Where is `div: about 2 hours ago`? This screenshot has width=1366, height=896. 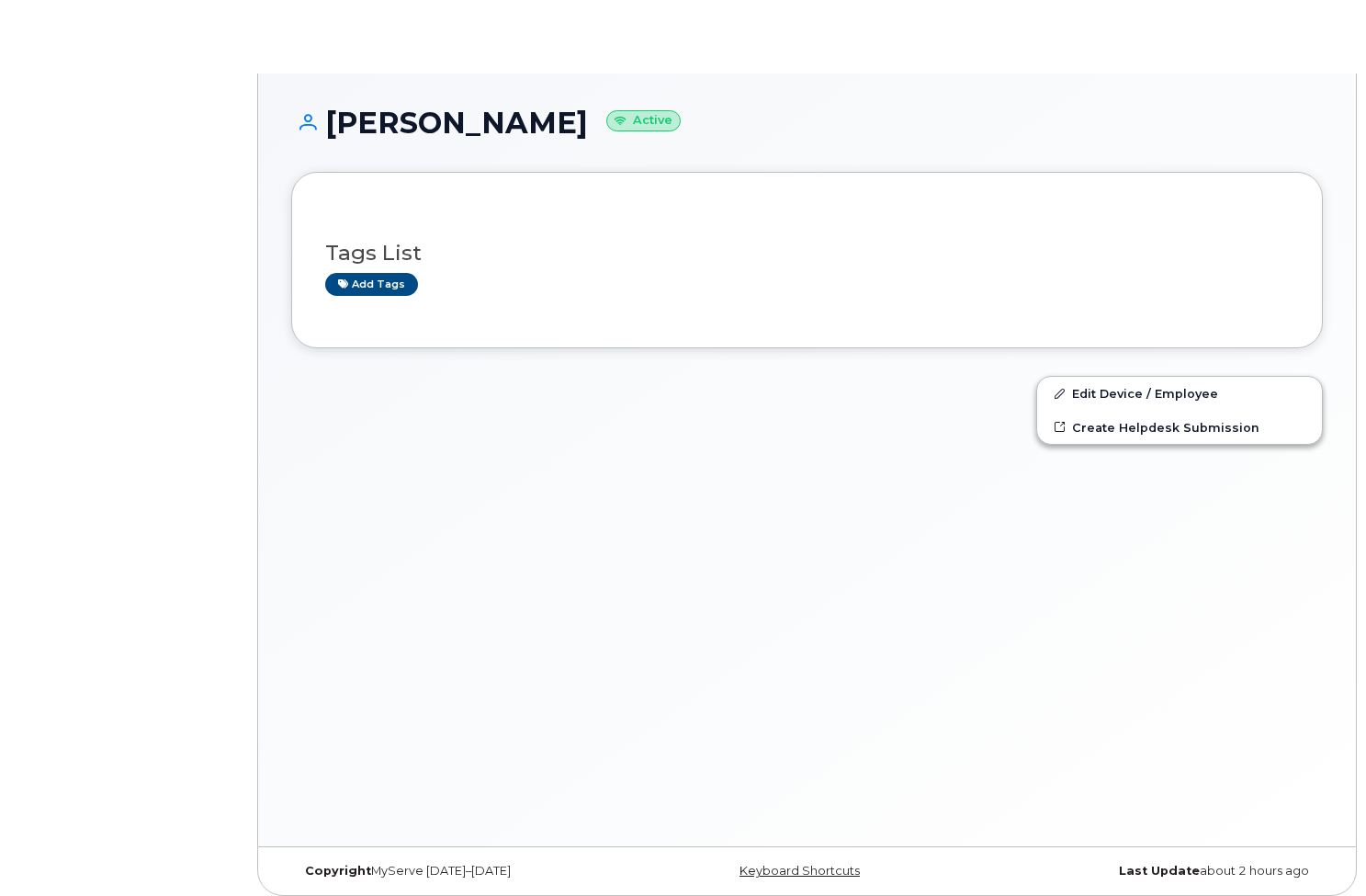
div: about 2 hours ago is located at coordinates (1151, 871).